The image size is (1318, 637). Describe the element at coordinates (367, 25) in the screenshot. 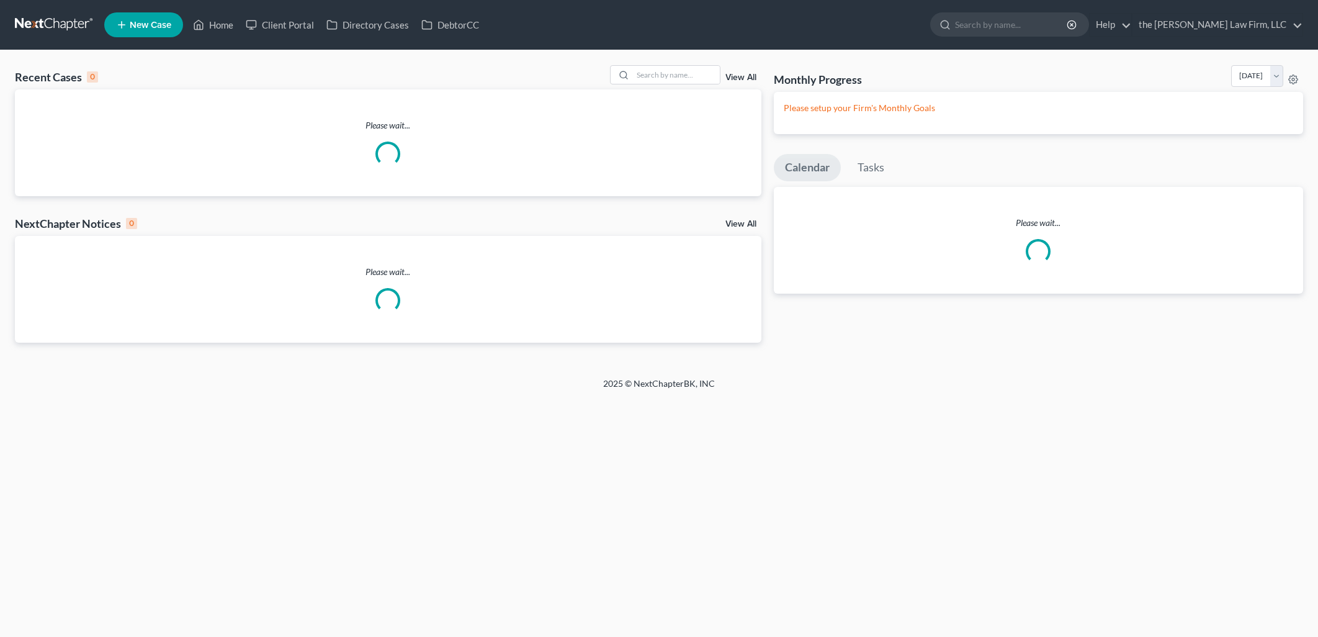

I see `a: Directory Cases` at that location.